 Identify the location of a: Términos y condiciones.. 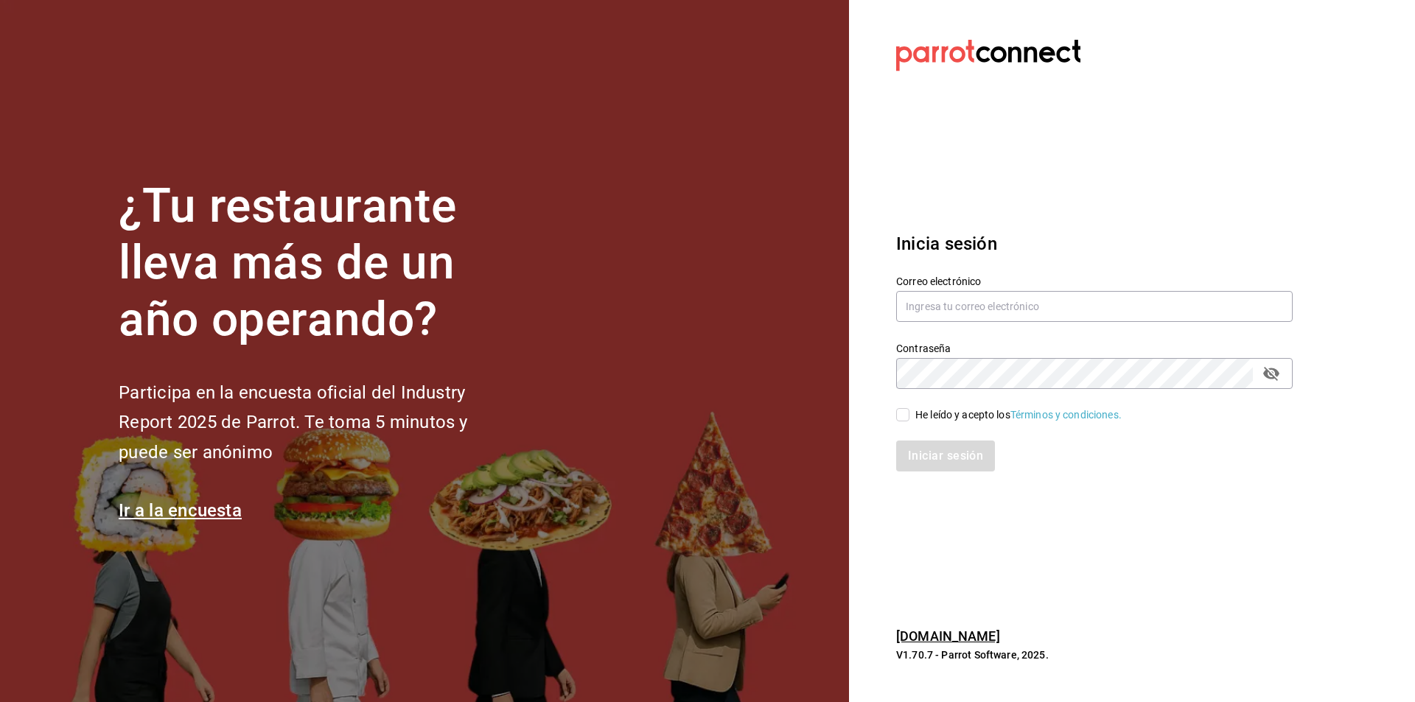
(1066, 415).